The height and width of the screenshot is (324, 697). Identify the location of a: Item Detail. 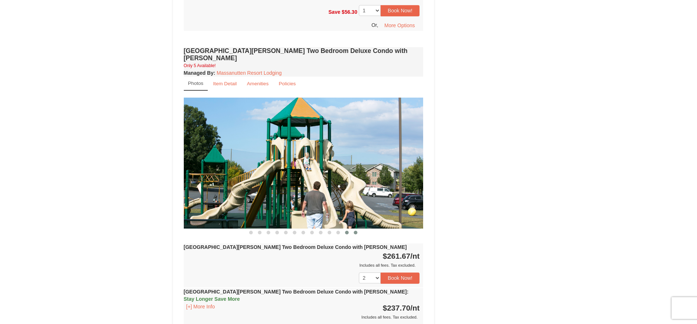
(225, 84).